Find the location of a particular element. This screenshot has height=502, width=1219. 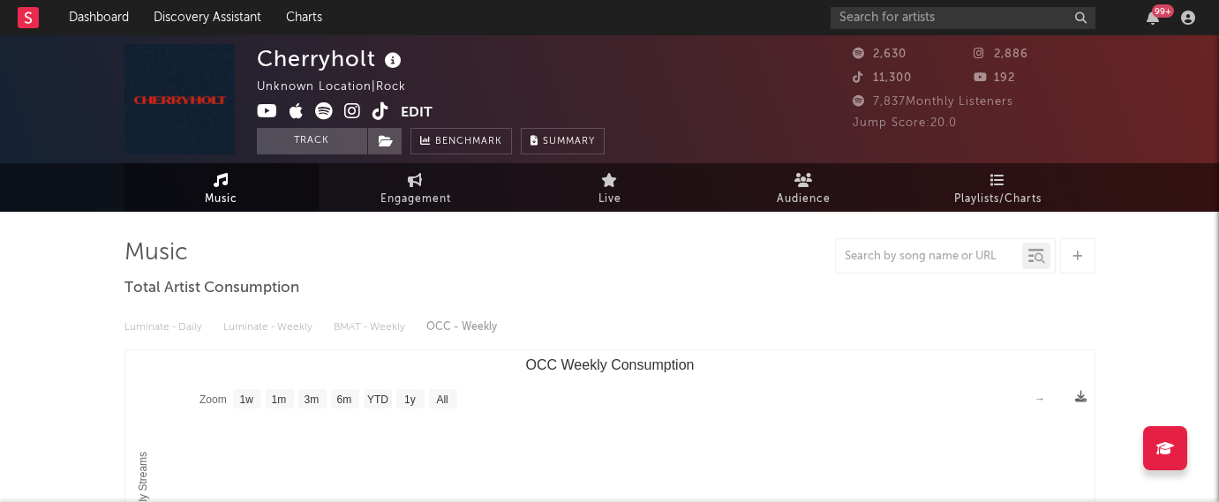

div: Cherryholt is located at coordinates (331, 58).